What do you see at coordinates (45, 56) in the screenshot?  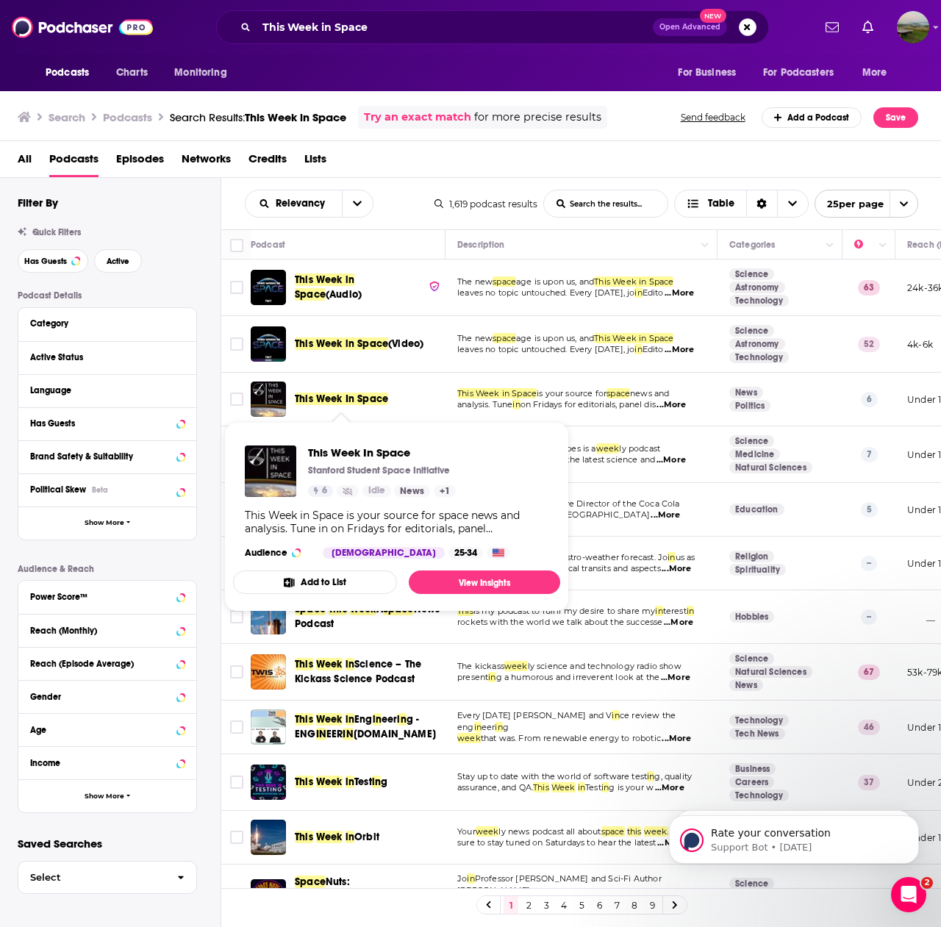 I see `img: Profile image for Support Bot` at bounding box center [45, 56].